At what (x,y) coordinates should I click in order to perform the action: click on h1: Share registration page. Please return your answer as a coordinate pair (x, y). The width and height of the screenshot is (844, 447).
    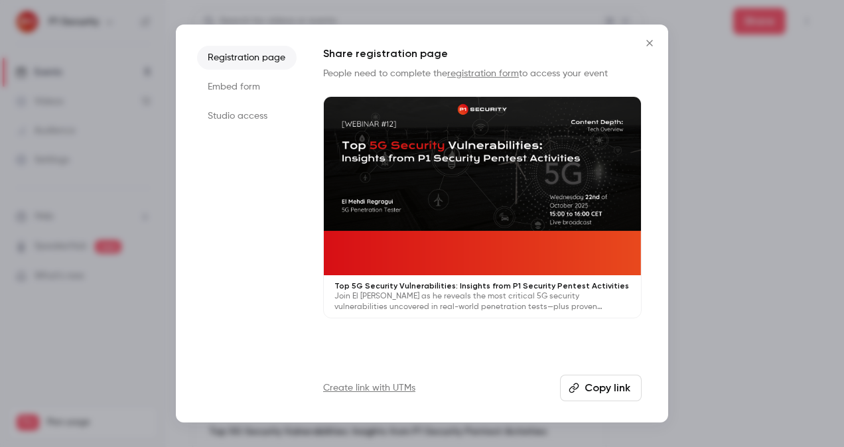
    Looking at the image, I should click on (483, 54).